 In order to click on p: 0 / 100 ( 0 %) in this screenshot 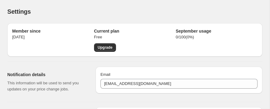, I will do `click(216, 37)`.